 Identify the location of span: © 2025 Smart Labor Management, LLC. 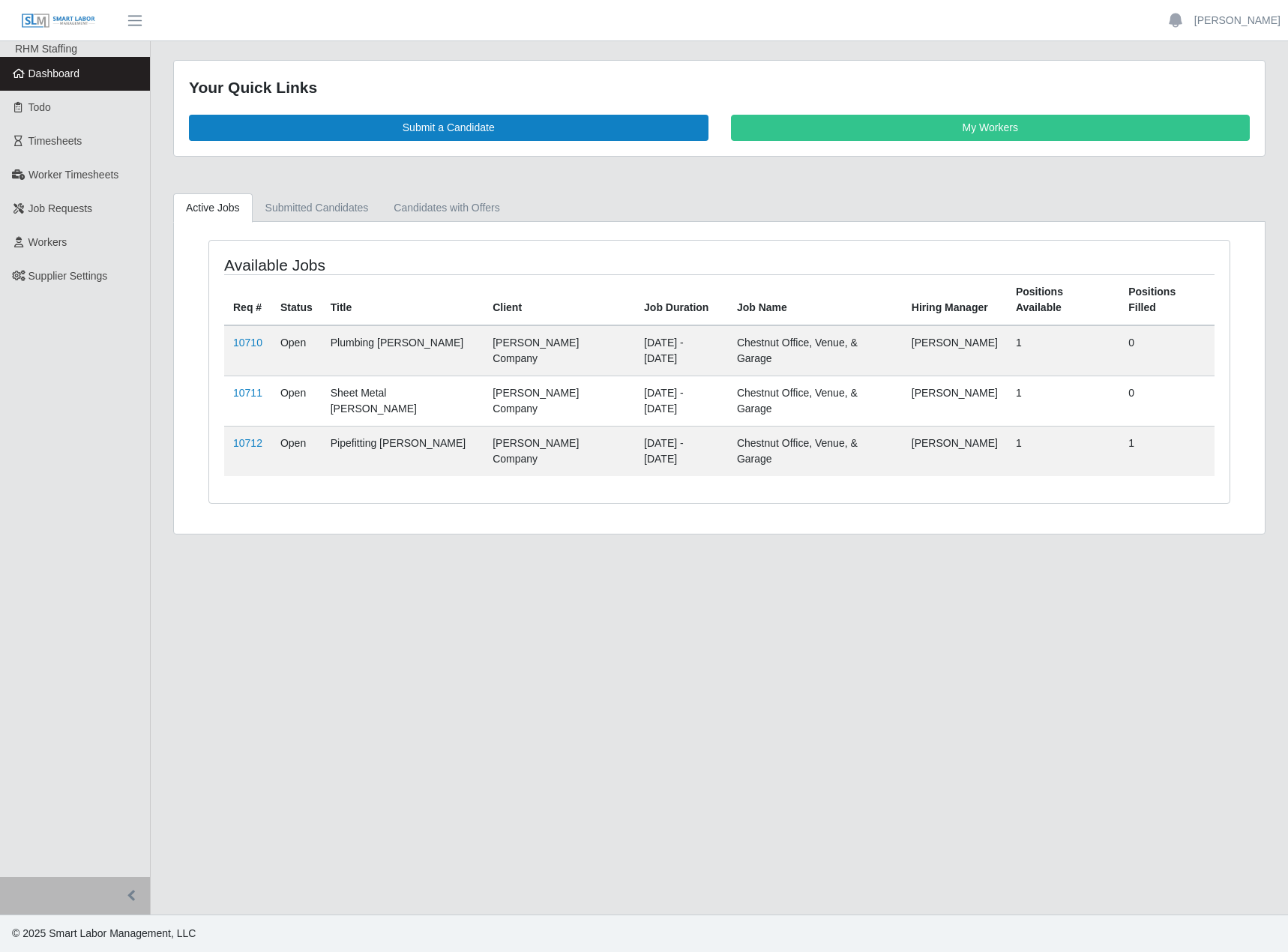
(104, 933).